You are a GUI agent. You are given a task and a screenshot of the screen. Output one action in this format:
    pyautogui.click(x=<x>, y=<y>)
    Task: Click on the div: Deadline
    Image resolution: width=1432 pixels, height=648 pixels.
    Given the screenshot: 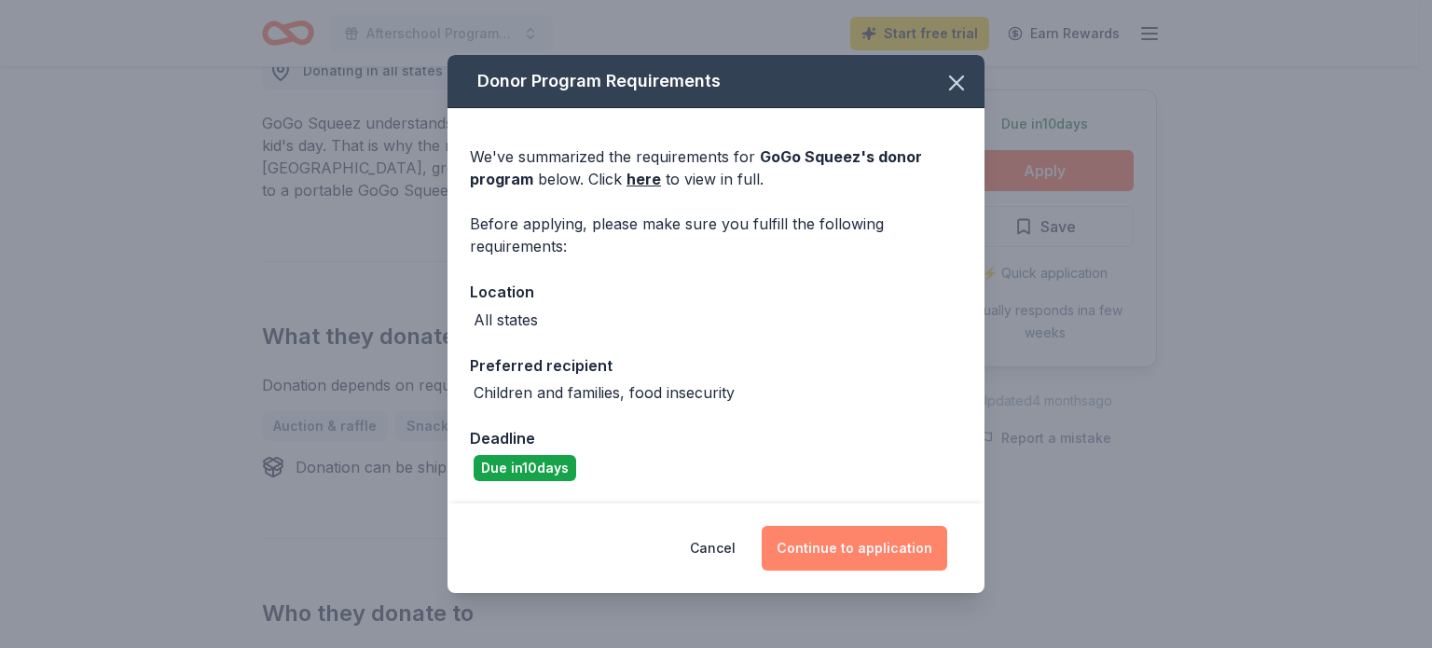 What is the action you would take?
    pyautogui.click(x=716, y=438)
    